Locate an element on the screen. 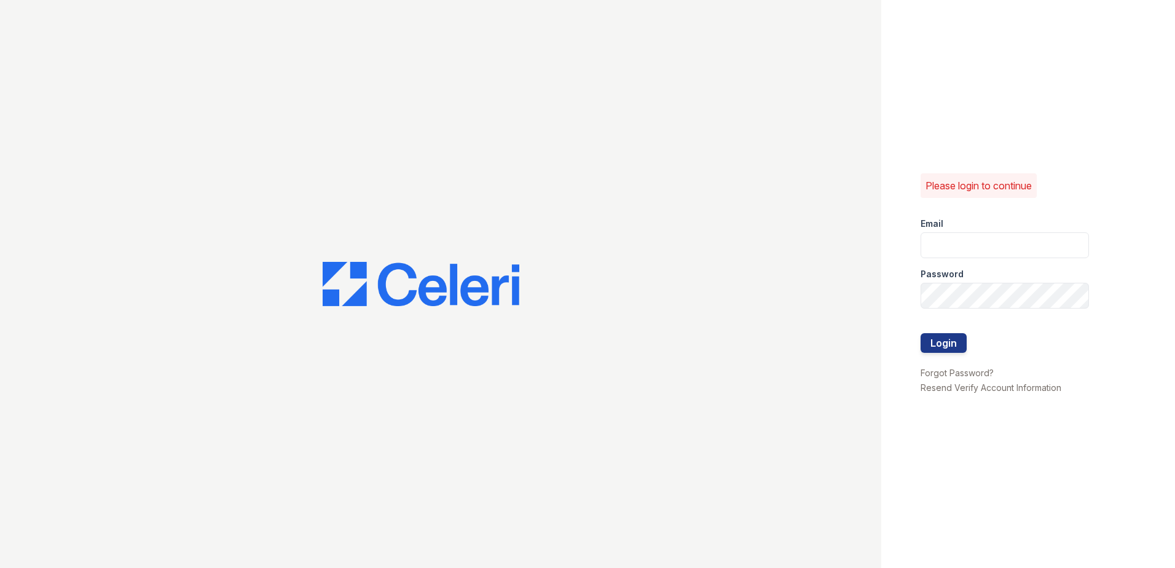 Image resolution: width=1175 pixels, height=568 pixels. button: Login is located at coordinates (943, 343).